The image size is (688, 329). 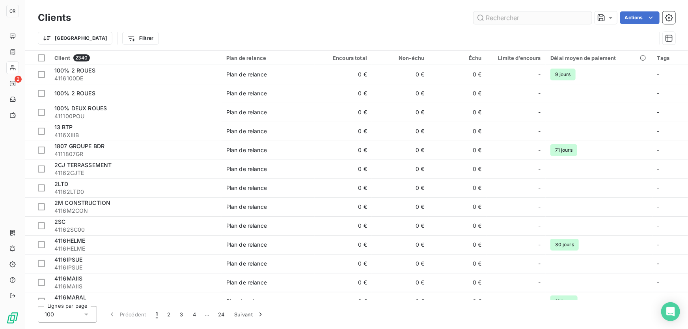 I want to click on div: Tags, so click(x=670, y=58).